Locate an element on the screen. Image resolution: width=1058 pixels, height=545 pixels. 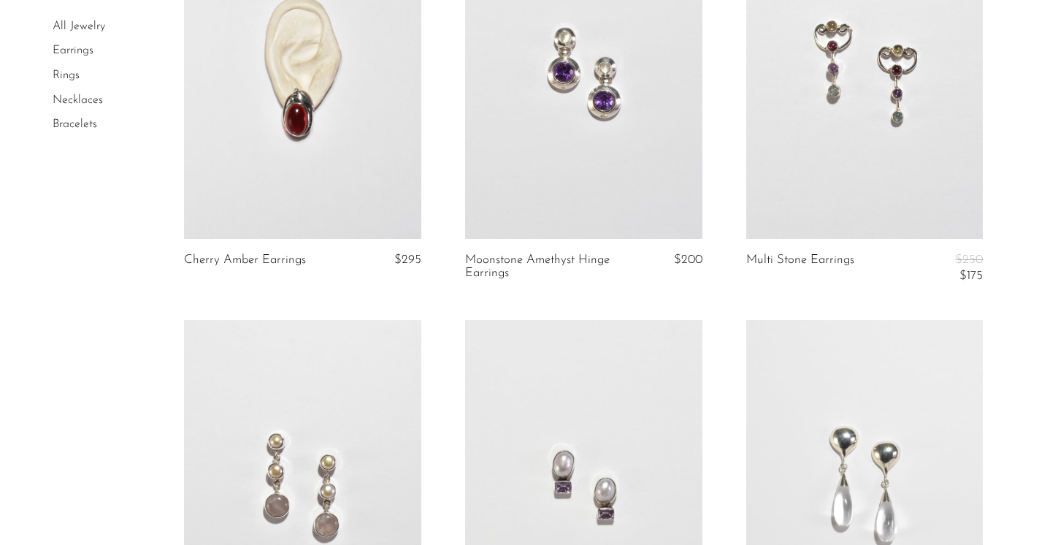
a: Cherry Amber Earrings is located at coordinates (245, 260).